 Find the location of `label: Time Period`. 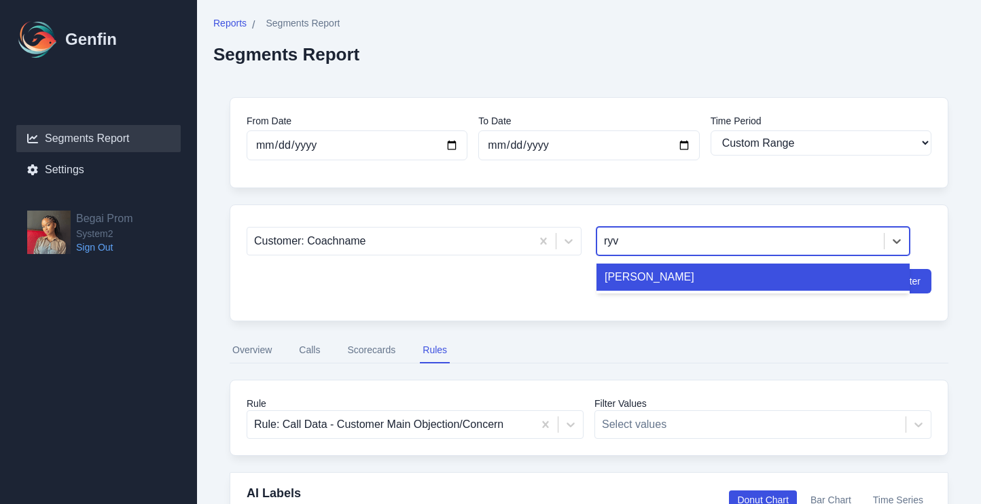

label: Time Period is located at coordinates (821, 121).